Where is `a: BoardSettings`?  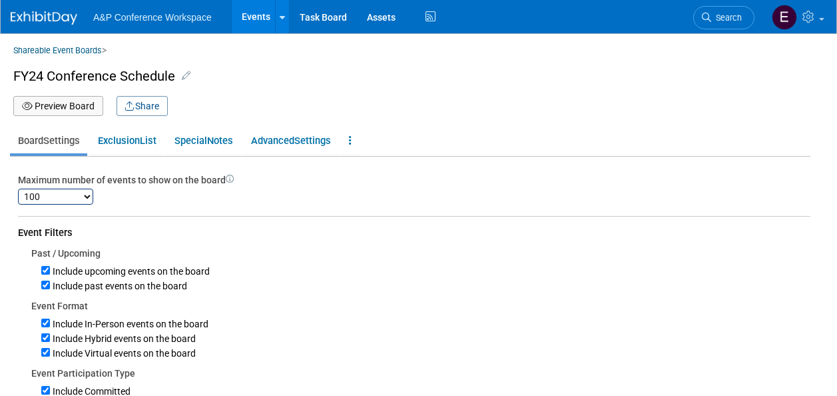 a: BoardSettings is located at coordinates (49, 141).